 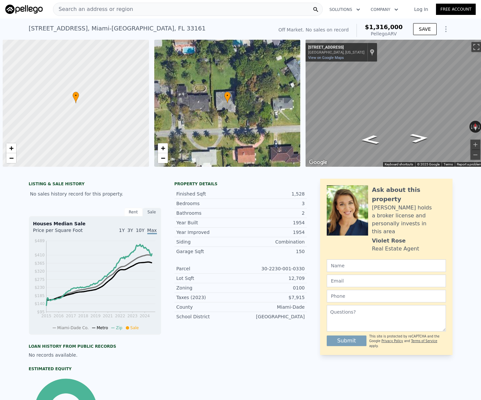 What do you see at coordinates (392, 341) in the screenshot?
I see `a: Privacy Policy` at bounding box center [392, 341].